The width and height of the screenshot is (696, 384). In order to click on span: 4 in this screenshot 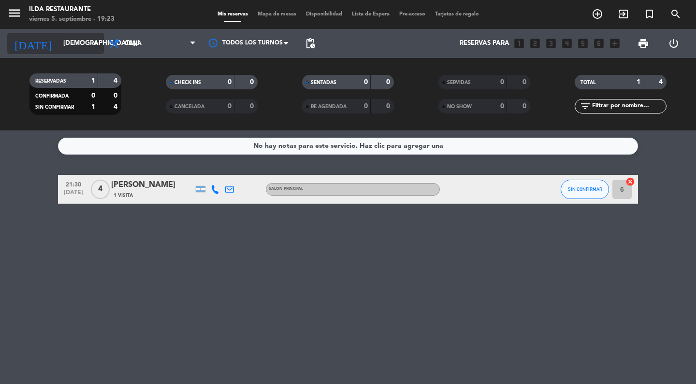, I will do `click(100, 189)`.